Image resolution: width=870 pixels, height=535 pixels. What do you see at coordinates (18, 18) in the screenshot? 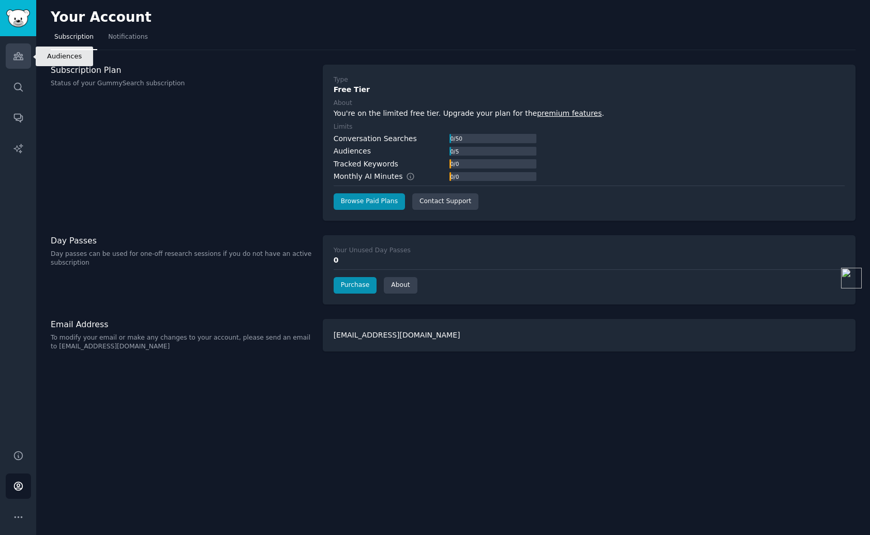
I see `img: GummySearch logo` at bounding box center [18, 18].